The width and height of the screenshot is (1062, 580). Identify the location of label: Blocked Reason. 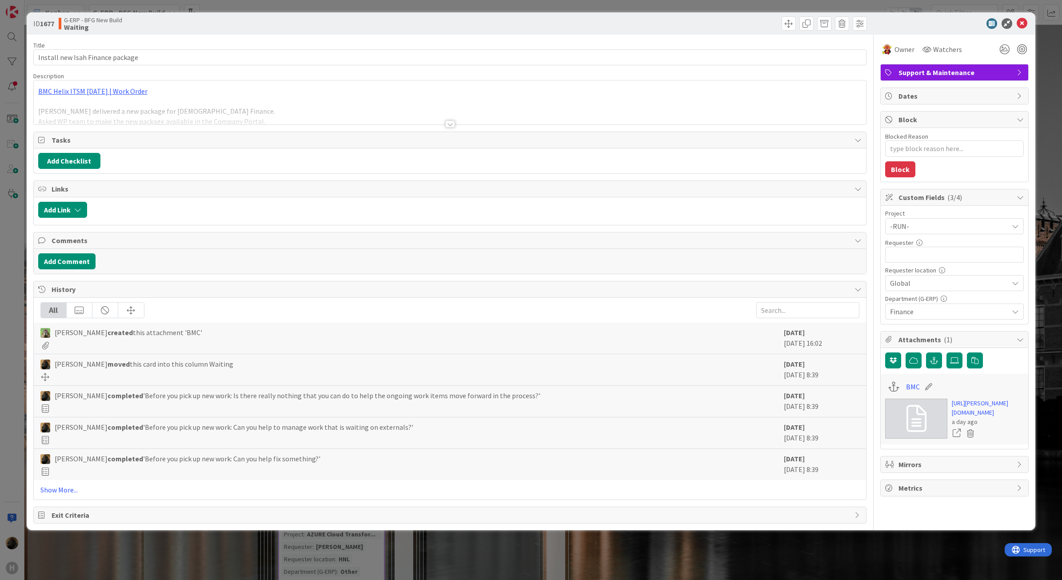
(907, 136).